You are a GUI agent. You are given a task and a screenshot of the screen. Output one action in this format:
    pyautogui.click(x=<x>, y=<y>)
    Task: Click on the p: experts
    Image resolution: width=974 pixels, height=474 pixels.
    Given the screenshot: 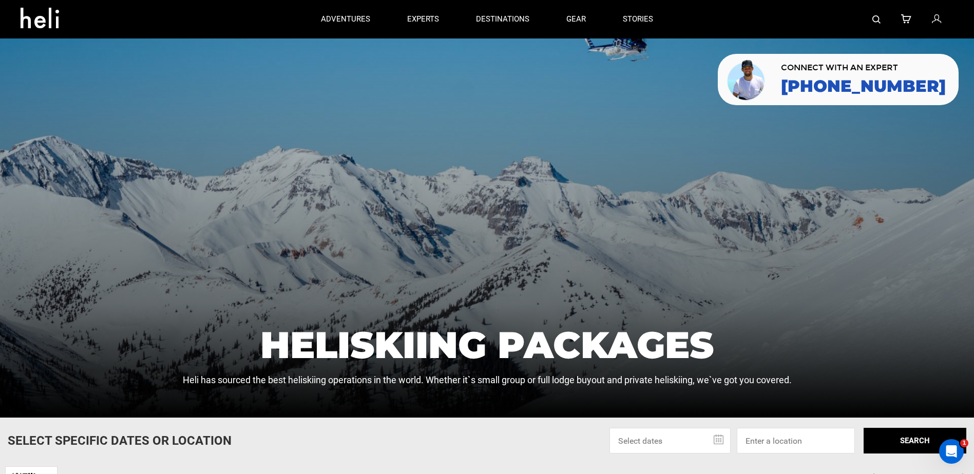 What is the action you would take?
    pyautogui.click(x=423, y=19)
    